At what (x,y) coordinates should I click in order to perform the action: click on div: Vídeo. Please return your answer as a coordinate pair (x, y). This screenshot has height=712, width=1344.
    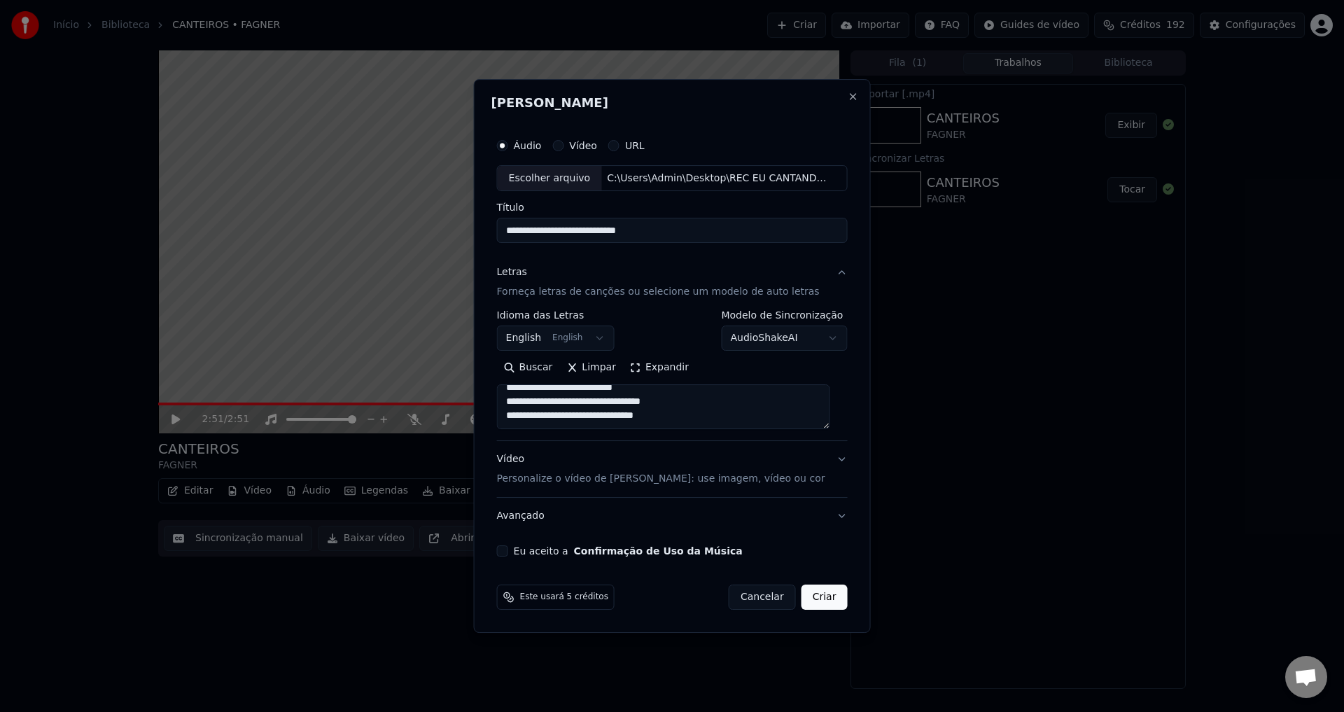
    Looking at the image, I should click on (661, 470).